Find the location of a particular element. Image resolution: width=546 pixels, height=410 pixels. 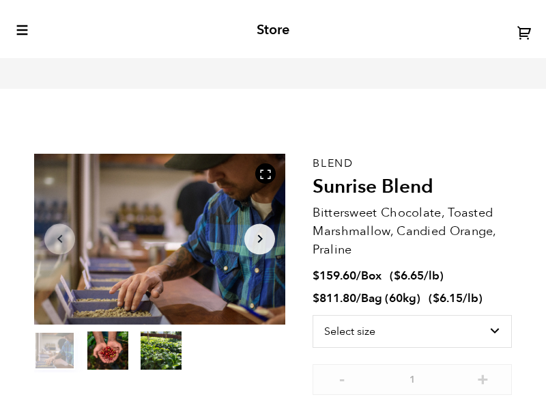

h2: Sunrise Blend is located at coordinates (412, 187).